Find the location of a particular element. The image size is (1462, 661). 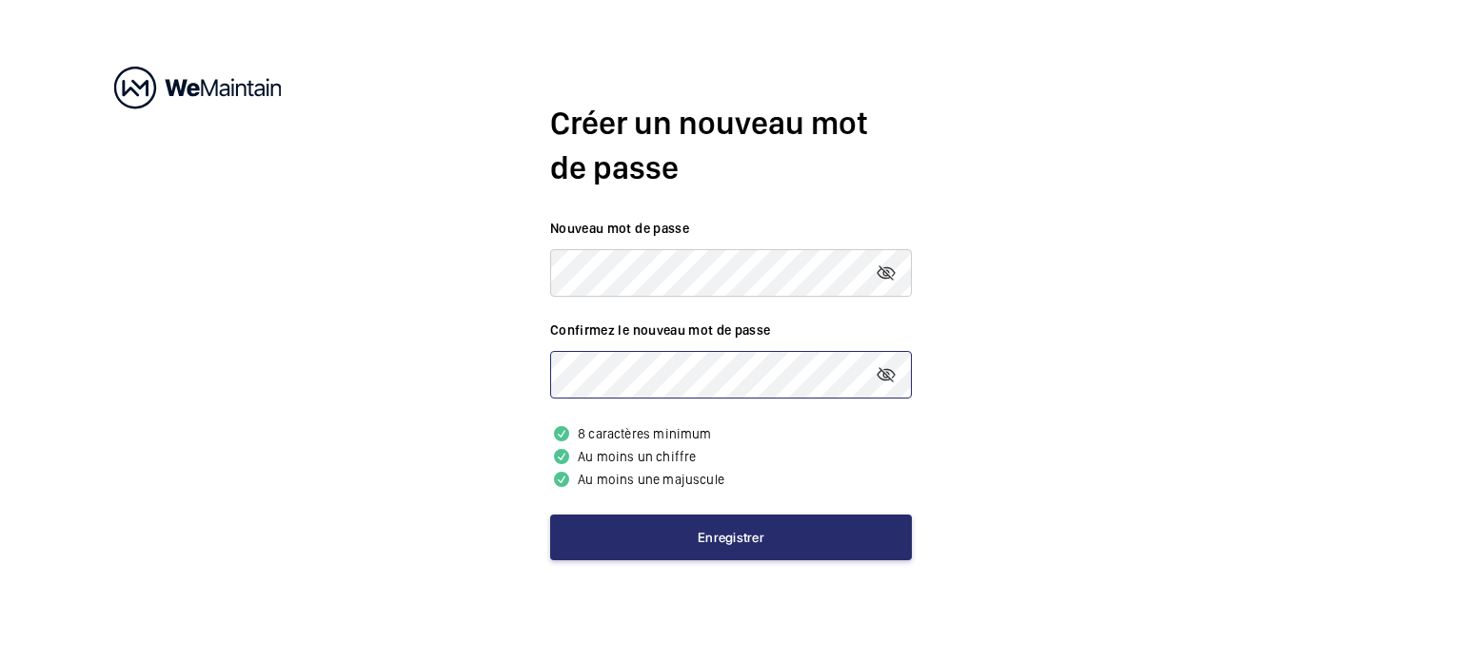

button: Enregistrer is located at coordinates (731, 538).